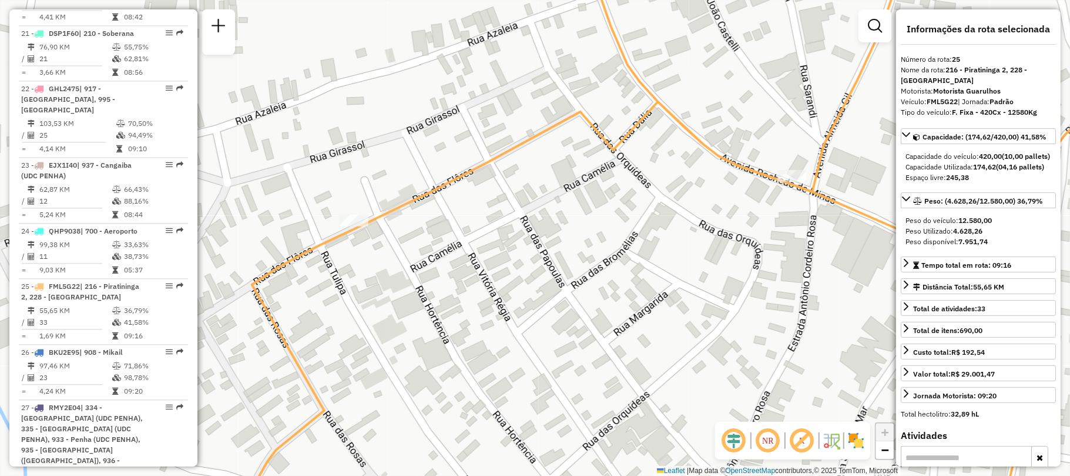  Describe the element at coordinates (153, 270) in the screenshot. I see `td: 05:37` at that location.